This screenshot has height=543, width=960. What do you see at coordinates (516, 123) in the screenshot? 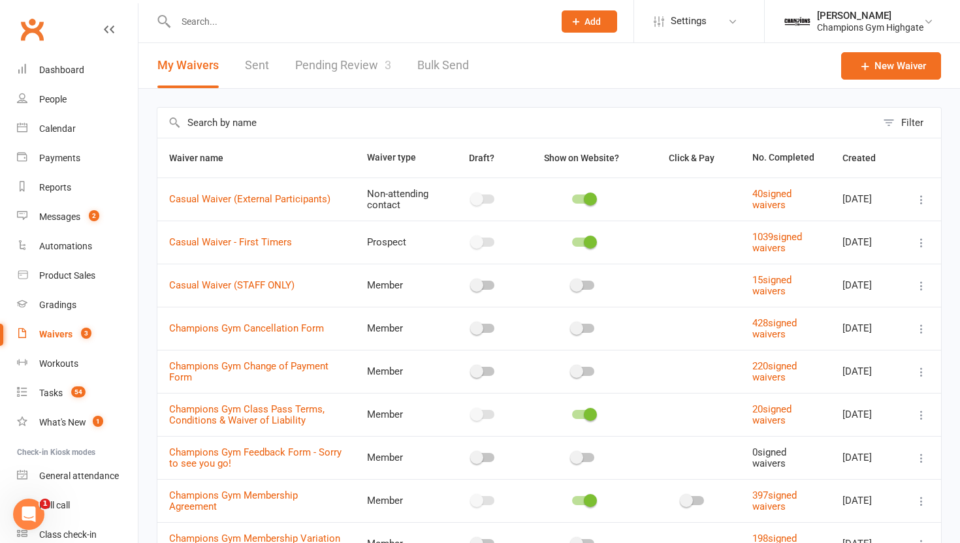
I see `input: Search by name` at bounding box center [516, 123].